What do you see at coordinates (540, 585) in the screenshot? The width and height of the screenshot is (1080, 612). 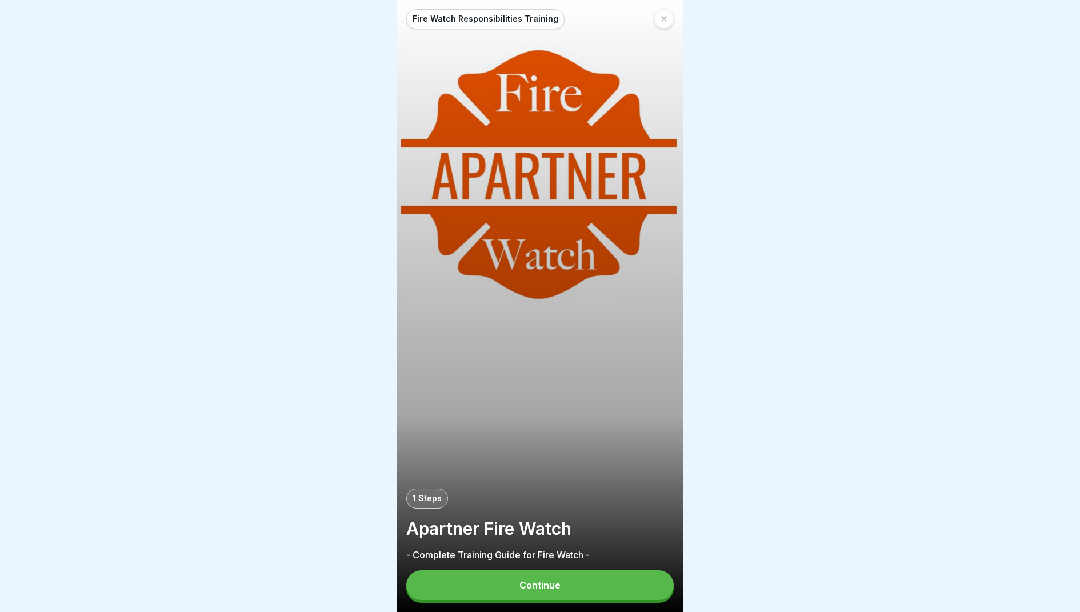 I see `div: Continue` at bounding box center [540, 585].